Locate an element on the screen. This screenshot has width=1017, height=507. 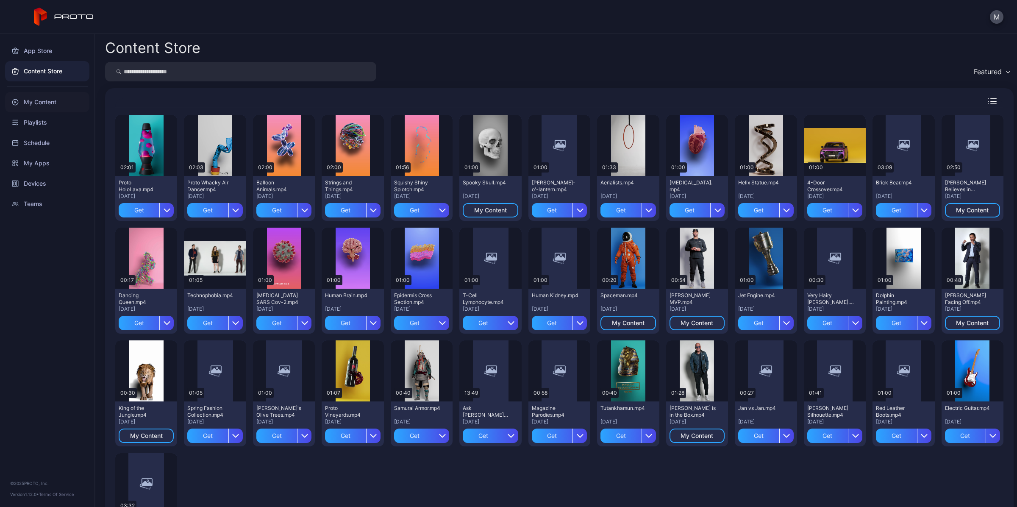
div: Proto HoloLava.mp4 is located at coordinates (142, 186).